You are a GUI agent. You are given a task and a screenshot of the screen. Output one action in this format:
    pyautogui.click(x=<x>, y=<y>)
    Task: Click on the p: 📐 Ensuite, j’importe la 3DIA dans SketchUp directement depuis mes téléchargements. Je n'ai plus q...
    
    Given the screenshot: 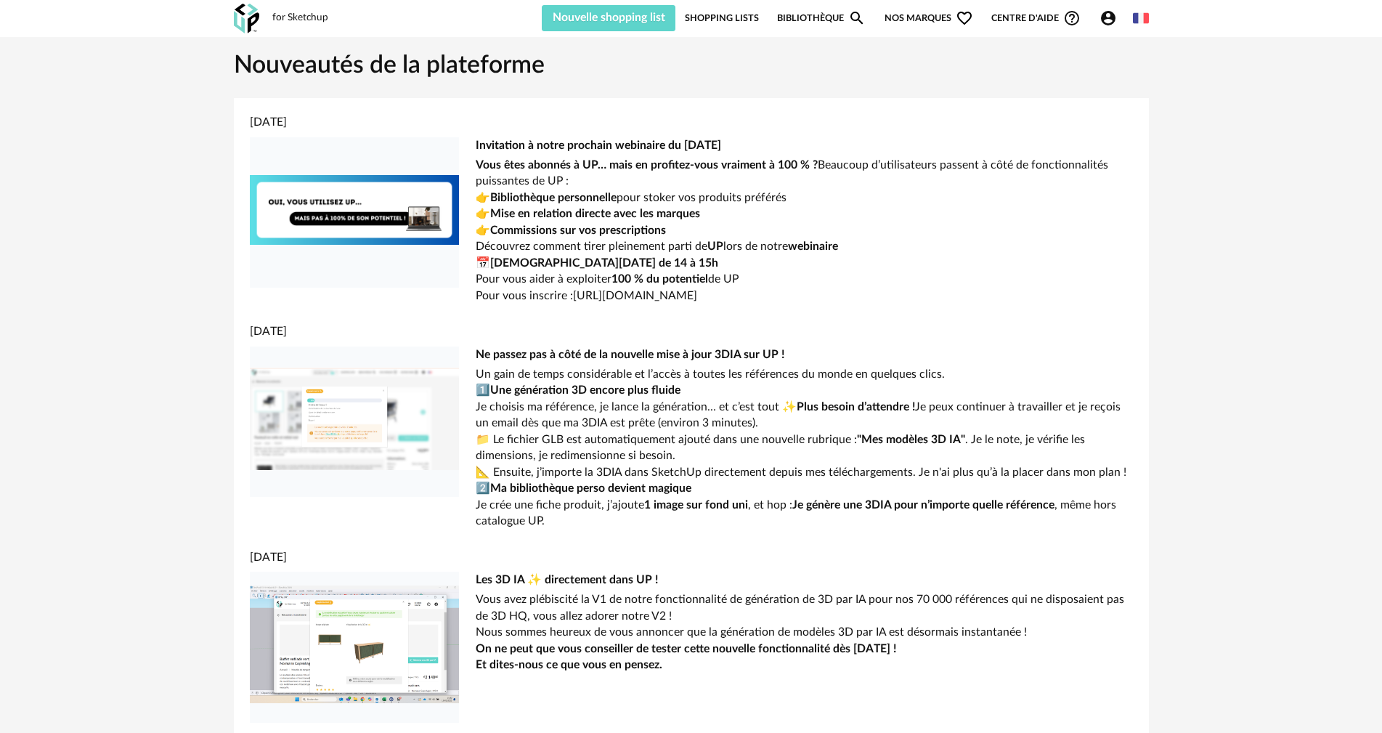 What is the action you would take?
    pyautogui.click(x=804, y=472)
    